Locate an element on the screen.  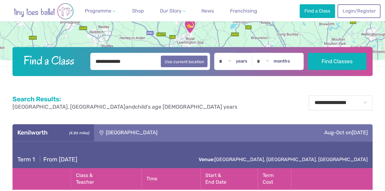
div: Aug-Oct on is located at coordinates (311, 133).